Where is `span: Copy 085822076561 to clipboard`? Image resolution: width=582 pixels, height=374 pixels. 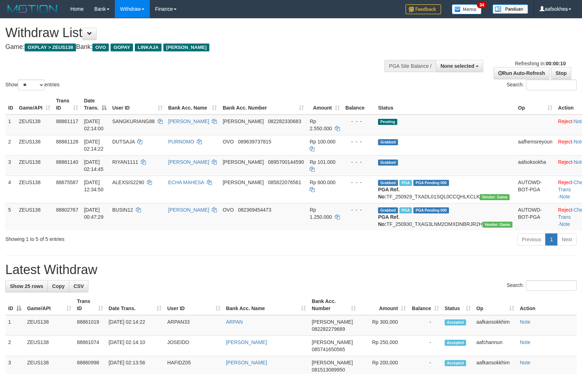
span: Copy 085822076561 to clipboard is located at coordinates (284, 182).